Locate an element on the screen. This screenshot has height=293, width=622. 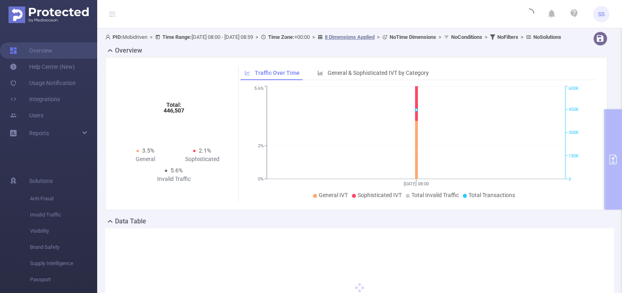
span: SS is located at coordinates (602, 14).